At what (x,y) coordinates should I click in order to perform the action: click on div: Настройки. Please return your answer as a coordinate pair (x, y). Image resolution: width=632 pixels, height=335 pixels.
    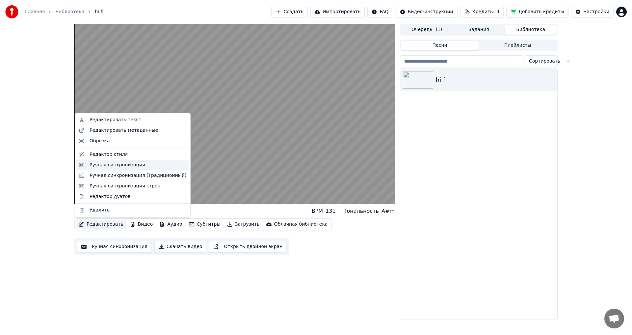
    Looking at the image, I should click on (596, 12).